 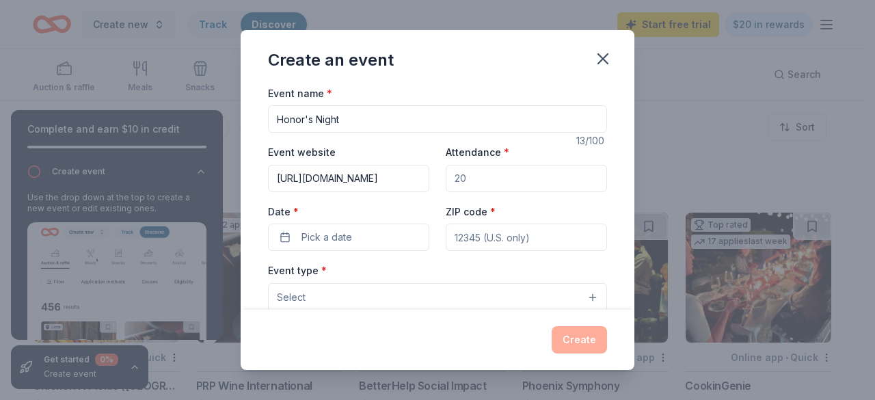 I want to click on button: Pick a date, so click(x=349, y=237).